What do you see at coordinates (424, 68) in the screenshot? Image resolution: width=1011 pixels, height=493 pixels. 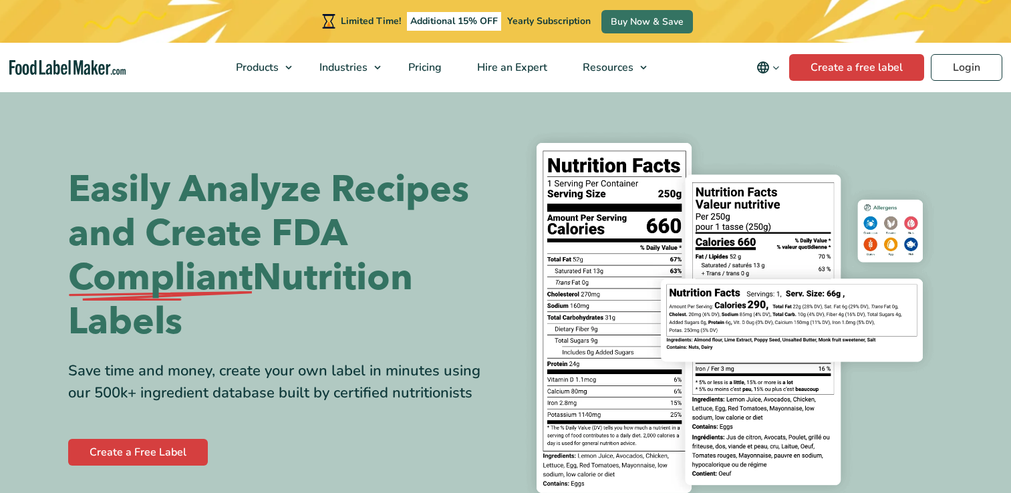 I see `span: Pricing` at bounding box center [424, 68].